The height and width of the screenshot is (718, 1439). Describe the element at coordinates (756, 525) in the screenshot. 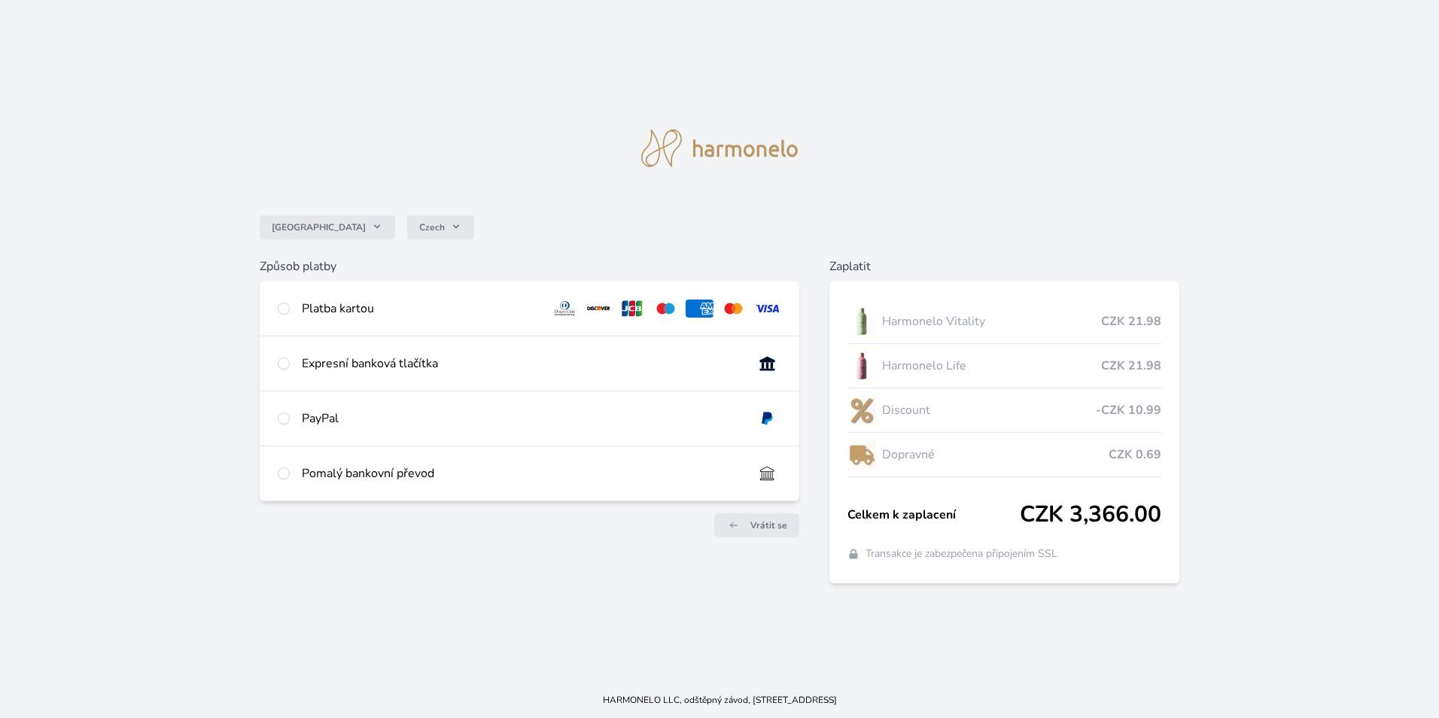

I see `a: Vrátit se` at that location.